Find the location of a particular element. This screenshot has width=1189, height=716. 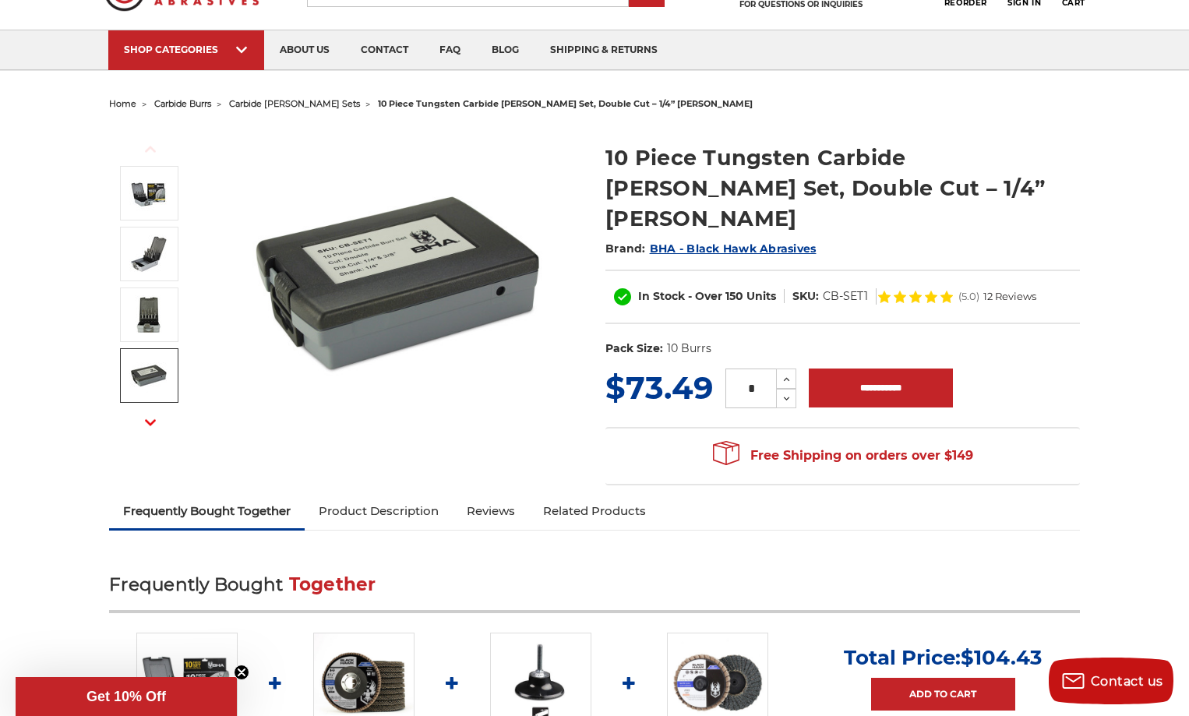

a: blog is located at coordinates (505, 50).